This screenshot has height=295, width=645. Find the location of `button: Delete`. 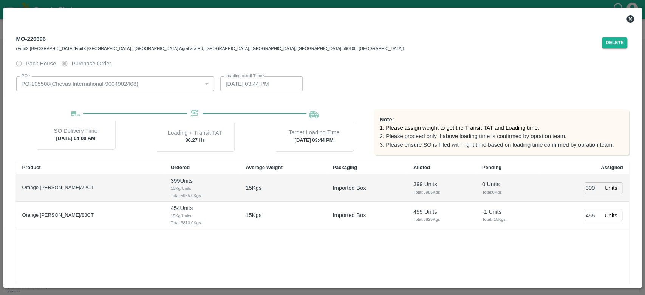

button: Delete is located at coordinates (615, 43).